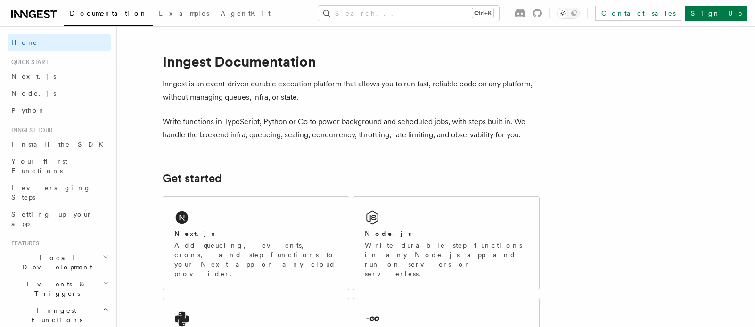 The width and height of the screenshot is (755, 327). I want to click on span: Next.js, so click(33, 76).